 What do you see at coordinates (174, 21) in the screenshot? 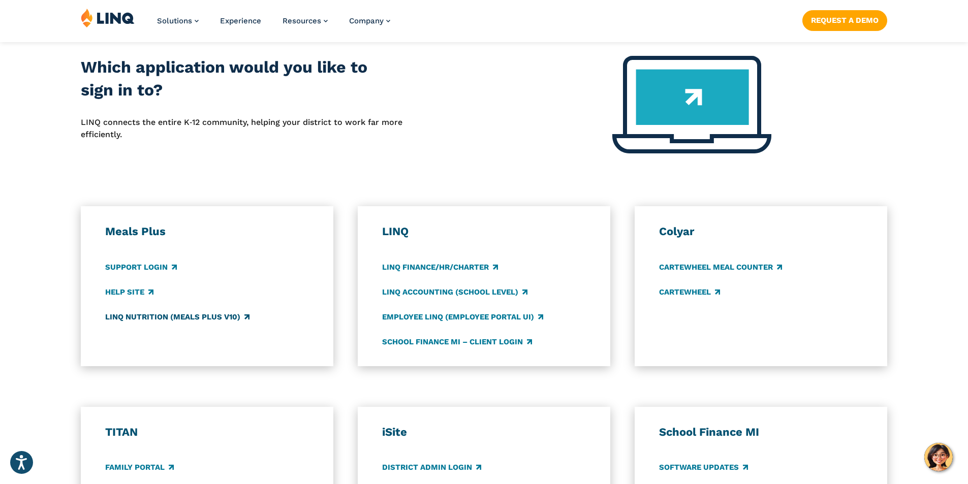
I see `span: Solutions` at bounding box center [174, 21].